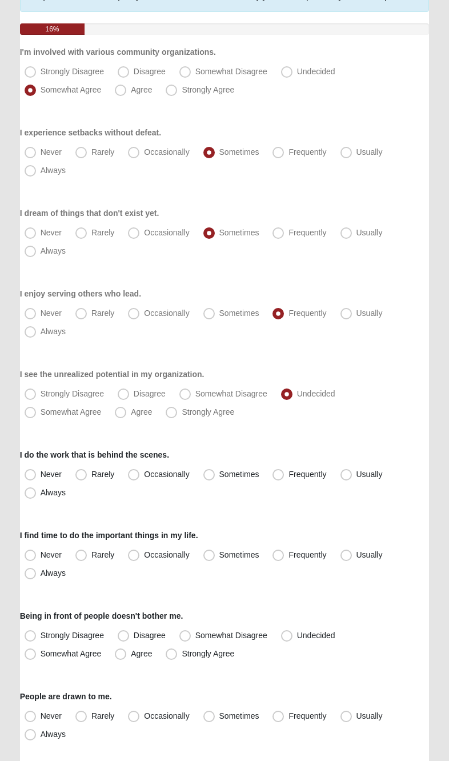  Describe the element at coordinates (66, 696) in the screenshot. I see `label: People are drawn to me.` at that location.